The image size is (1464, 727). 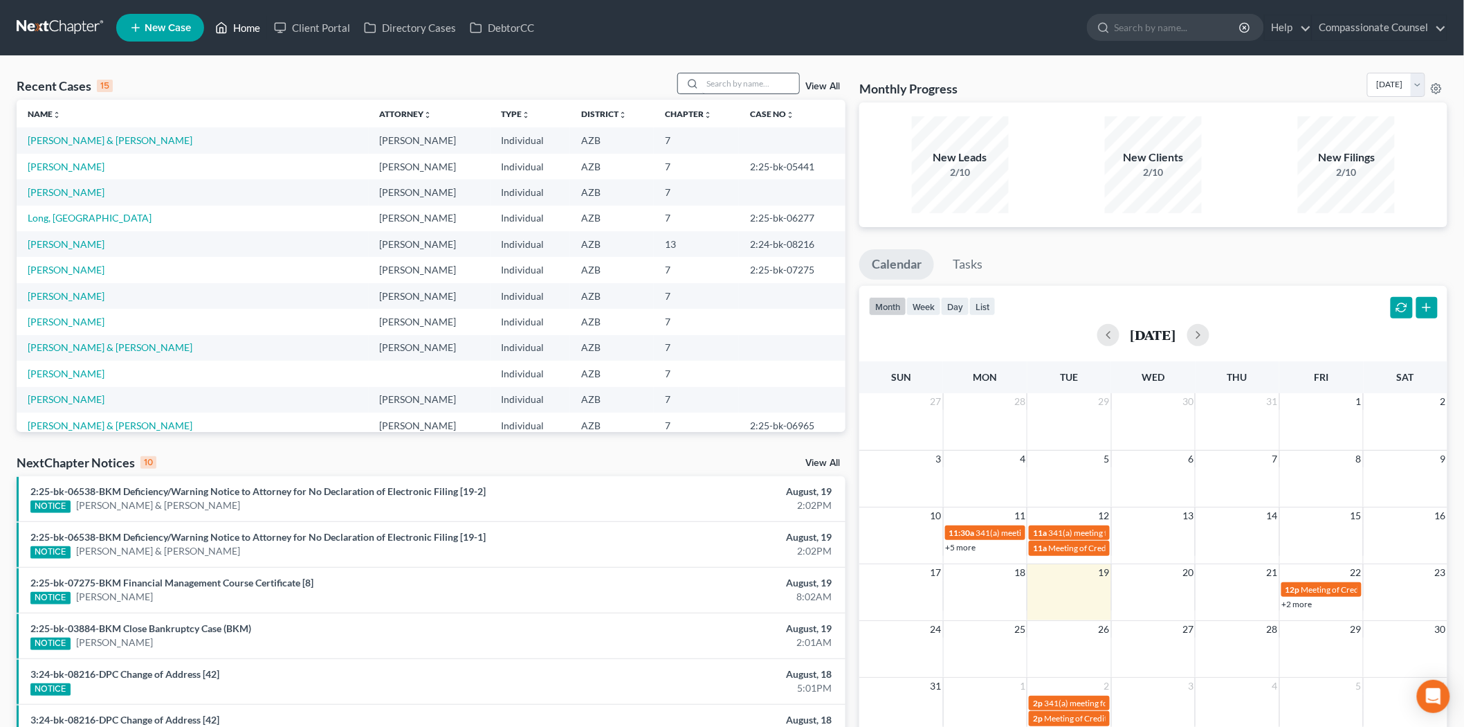 I want to click on div: 2:02PM, so click(x=702, y=505).